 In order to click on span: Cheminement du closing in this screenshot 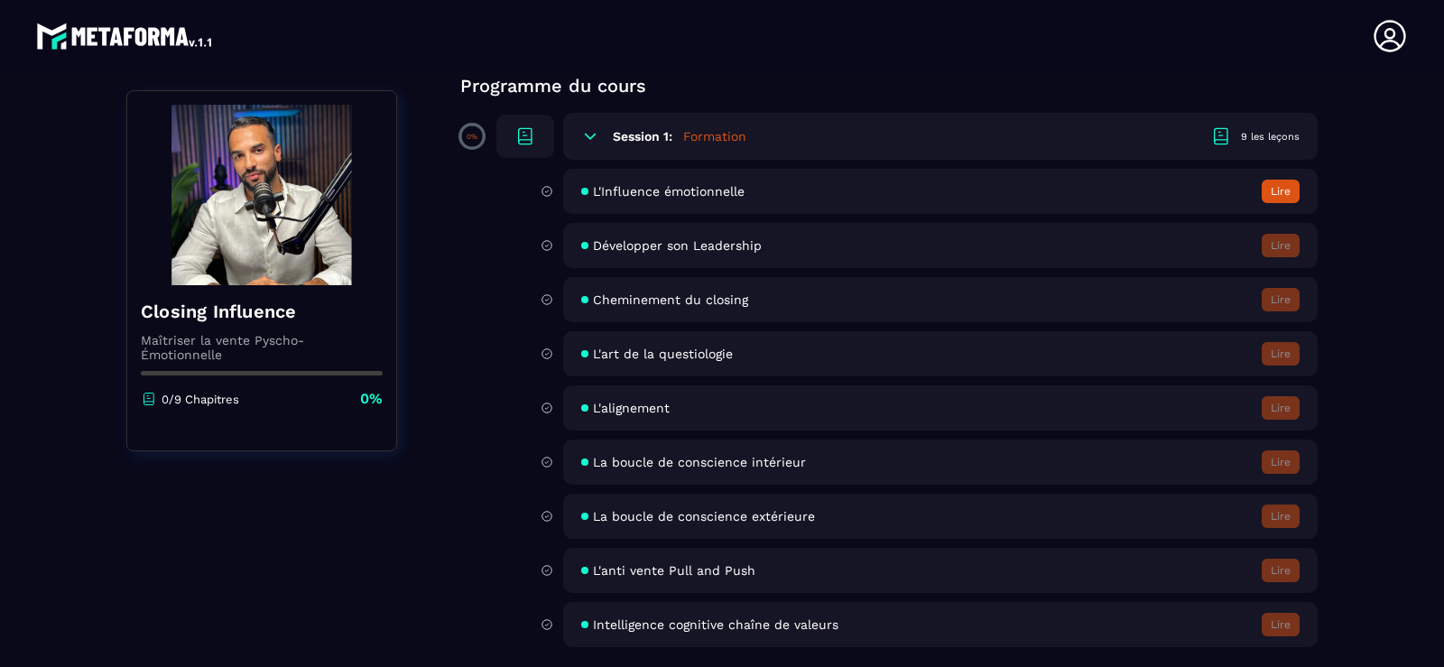, I will do `click(671, 300)`.